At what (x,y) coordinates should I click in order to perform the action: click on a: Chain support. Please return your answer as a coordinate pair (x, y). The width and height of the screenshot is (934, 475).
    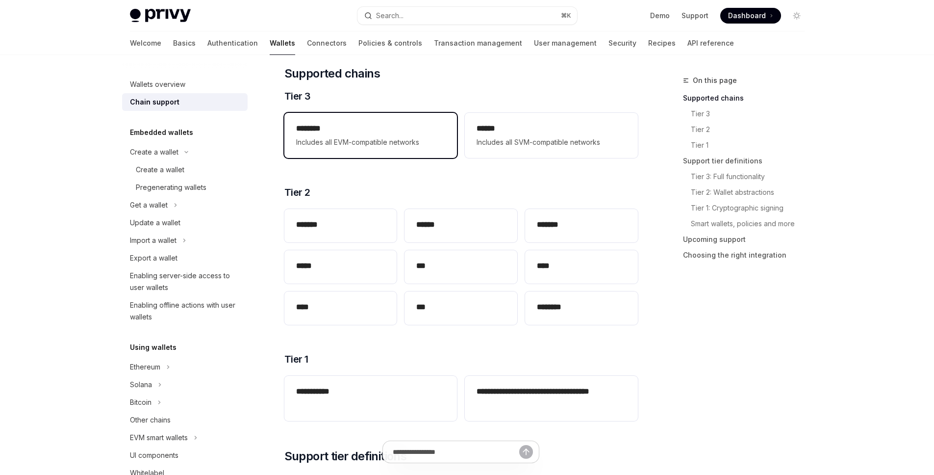
    Looking at the image, I should click on (185, 102).